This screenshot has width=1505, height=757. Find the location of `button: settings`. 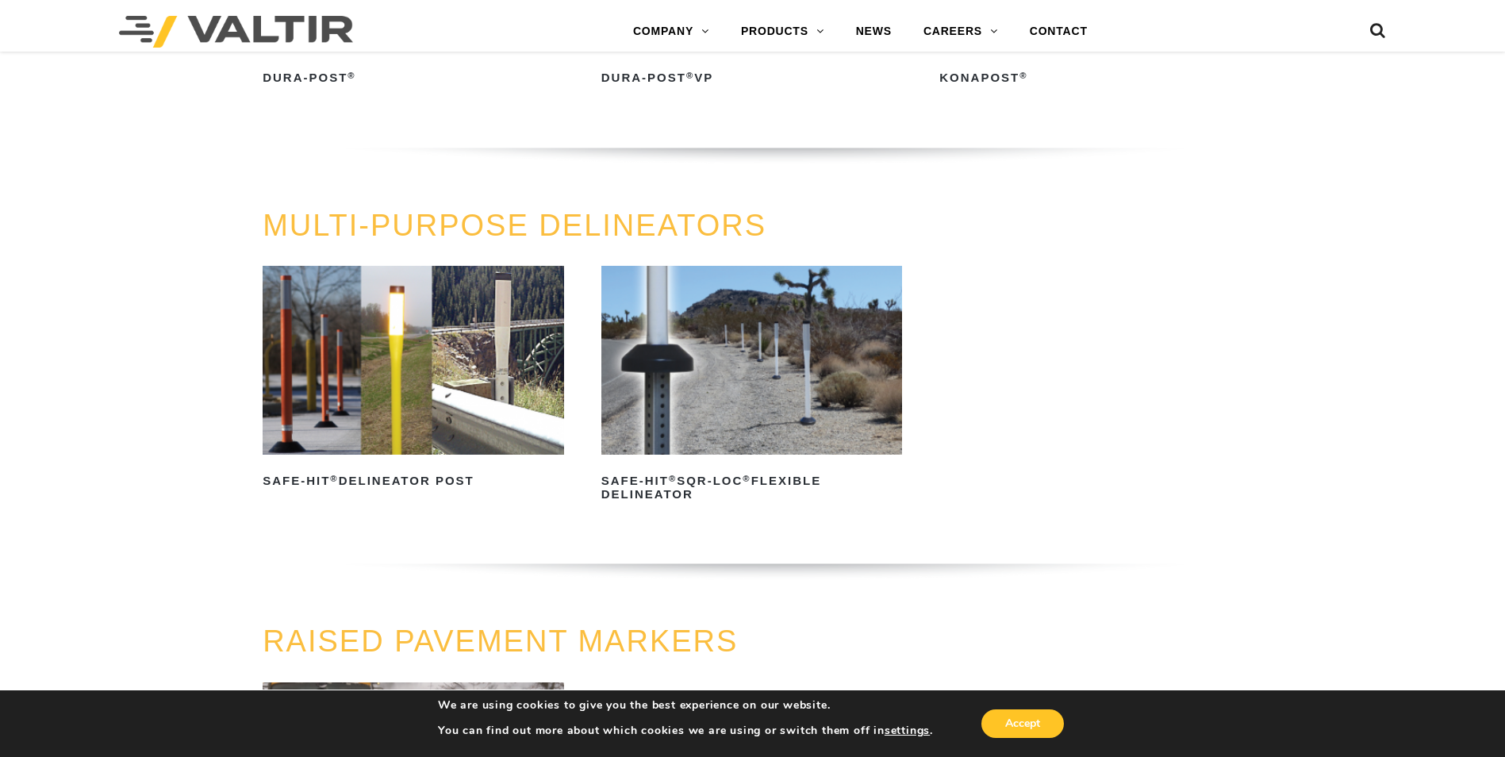

button: settings is located at coordinates (907, 731).